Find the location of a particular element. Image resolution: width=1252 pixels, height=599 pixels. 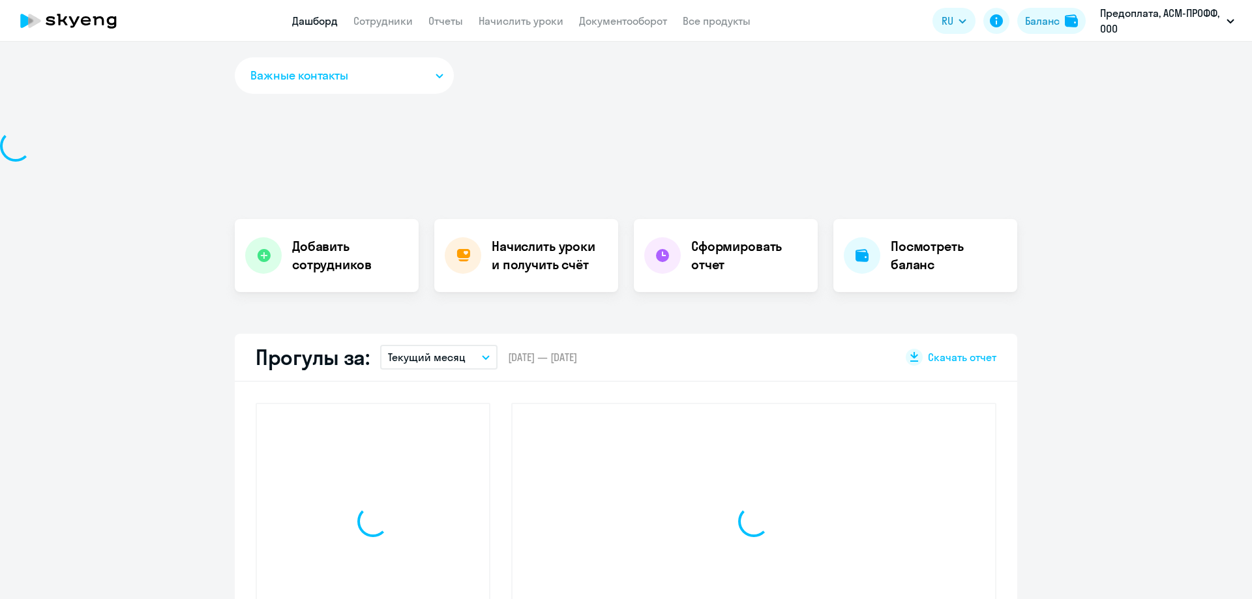

button: Важные контакты is located at coordinates (344, 76).